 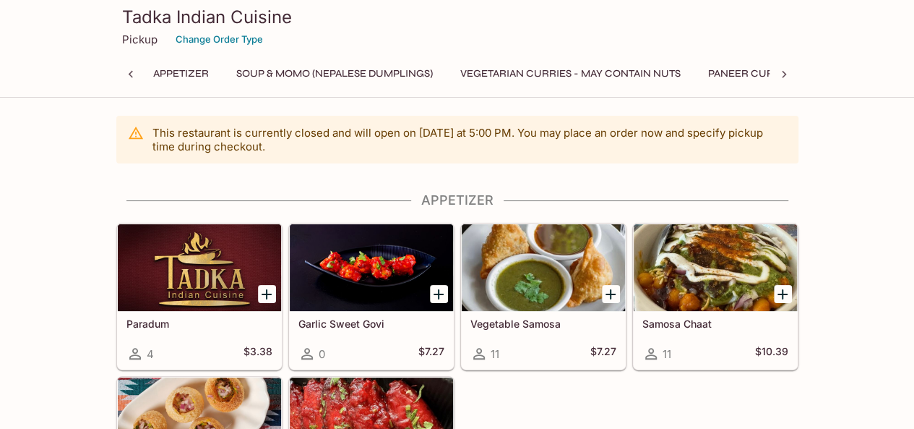 What do you see at coordinates (322, 353) in the screenshot?
I see `span: 0` at bounding box center [322, 353].